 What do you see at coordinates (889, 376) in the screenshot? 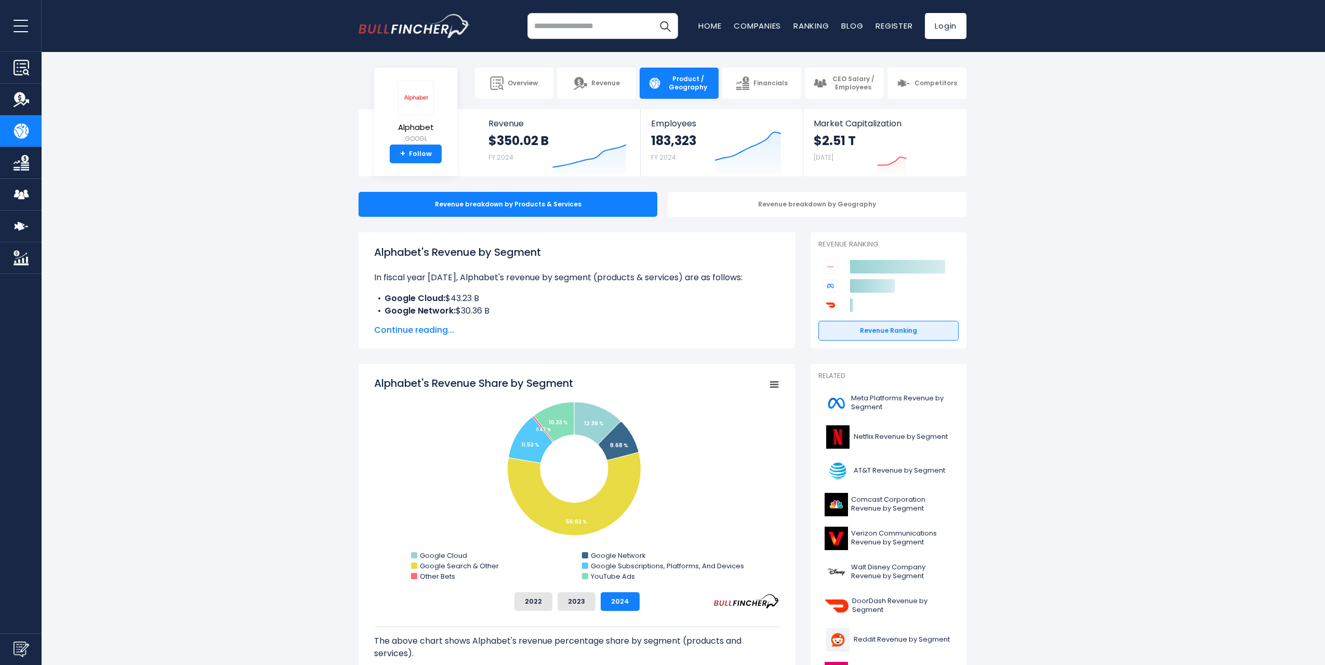
I see `p: Related` at bounding box center [889, 376].